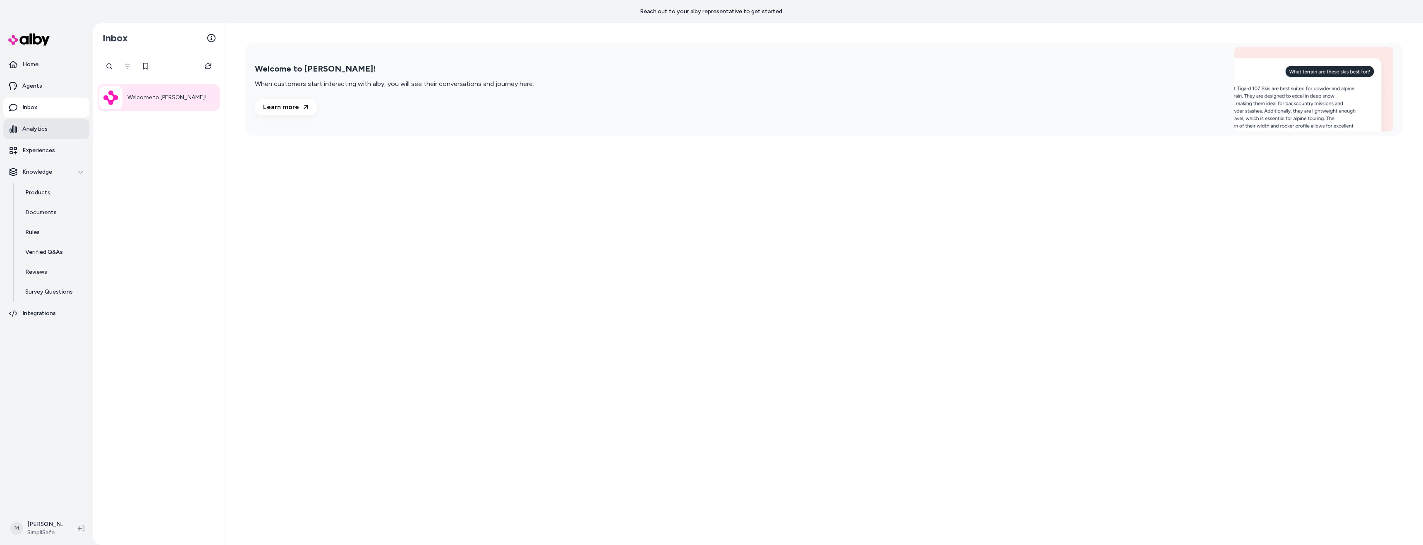  What do you see at coordinates (111, 98) in the screenshot?
I see `img: Alby` at bounding box center [111, 98].